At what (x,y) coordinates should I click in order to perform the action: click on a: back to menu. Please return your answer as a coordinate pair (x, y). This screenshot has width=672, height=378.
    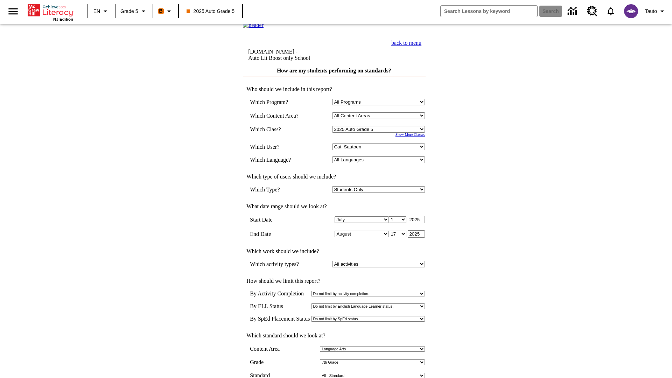
    Looking at the image, I should click on (406, 43).